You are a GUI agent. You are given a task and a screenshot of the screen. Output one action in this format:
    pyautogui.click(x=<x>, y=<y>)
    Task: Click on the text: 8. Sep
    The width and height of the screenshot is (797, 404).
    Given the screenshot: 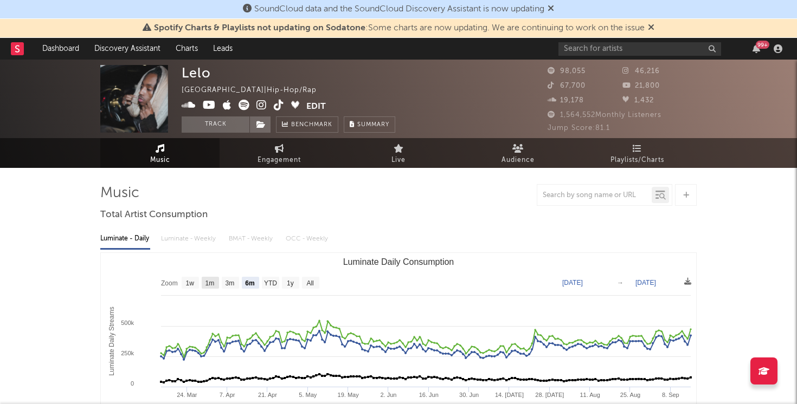 What is the action you would take?
    pyautogui.click(x=670, y=395)
    